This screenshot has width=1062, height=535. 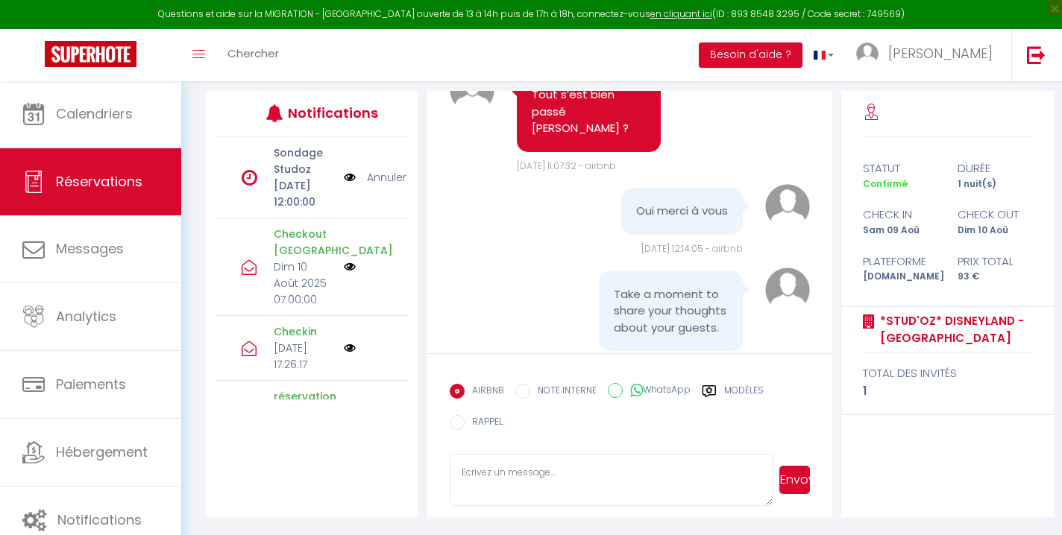 What do you see at coordinates (794, 480) in the screenshot?
I see `button: Envoyer` at bounding box center [794, 480].